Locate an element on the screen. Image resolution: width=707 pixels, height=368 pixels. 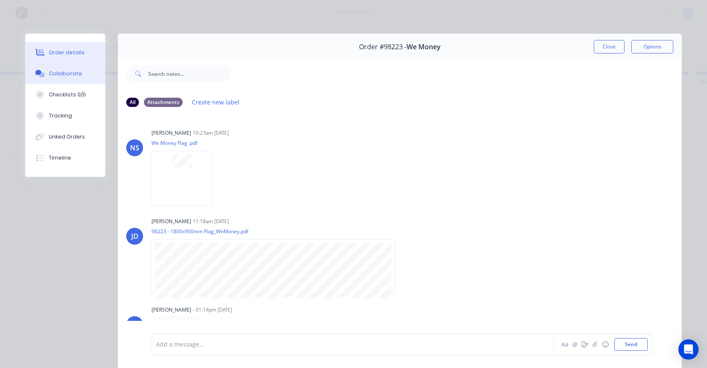
p: We Money Flag .pdf is located at coordinates (186, 143).